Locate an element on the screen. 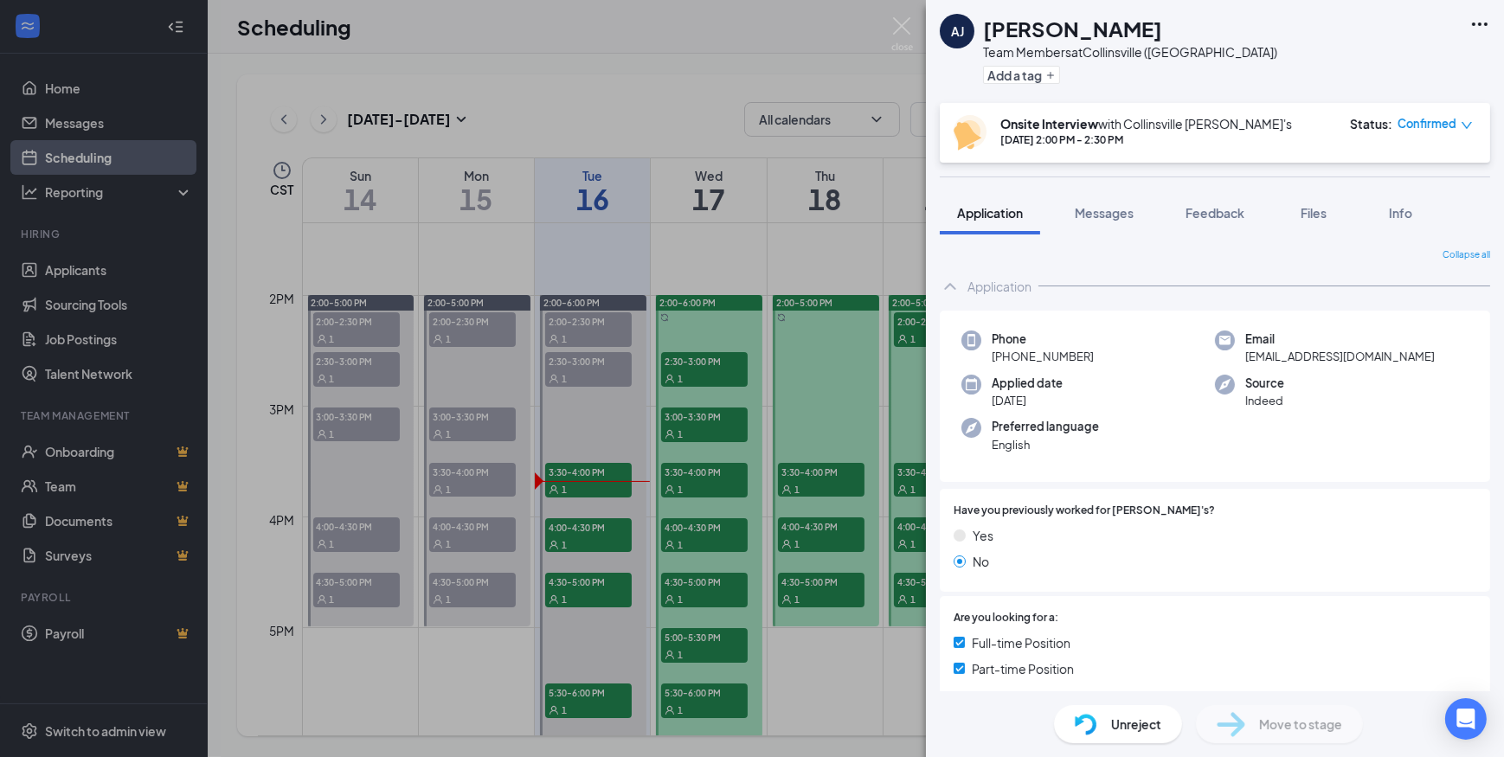 The width and height of the screenshot is (1504, 757). div: Application is located at coordinates (999, 286).